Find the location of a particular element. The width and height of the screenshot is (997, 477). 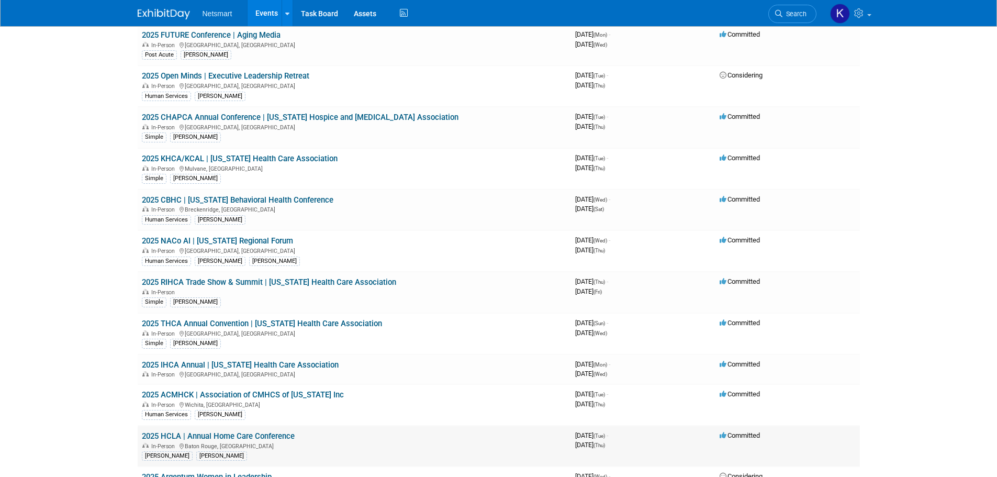

span: Netsmart is located at coordinates (217, 14).